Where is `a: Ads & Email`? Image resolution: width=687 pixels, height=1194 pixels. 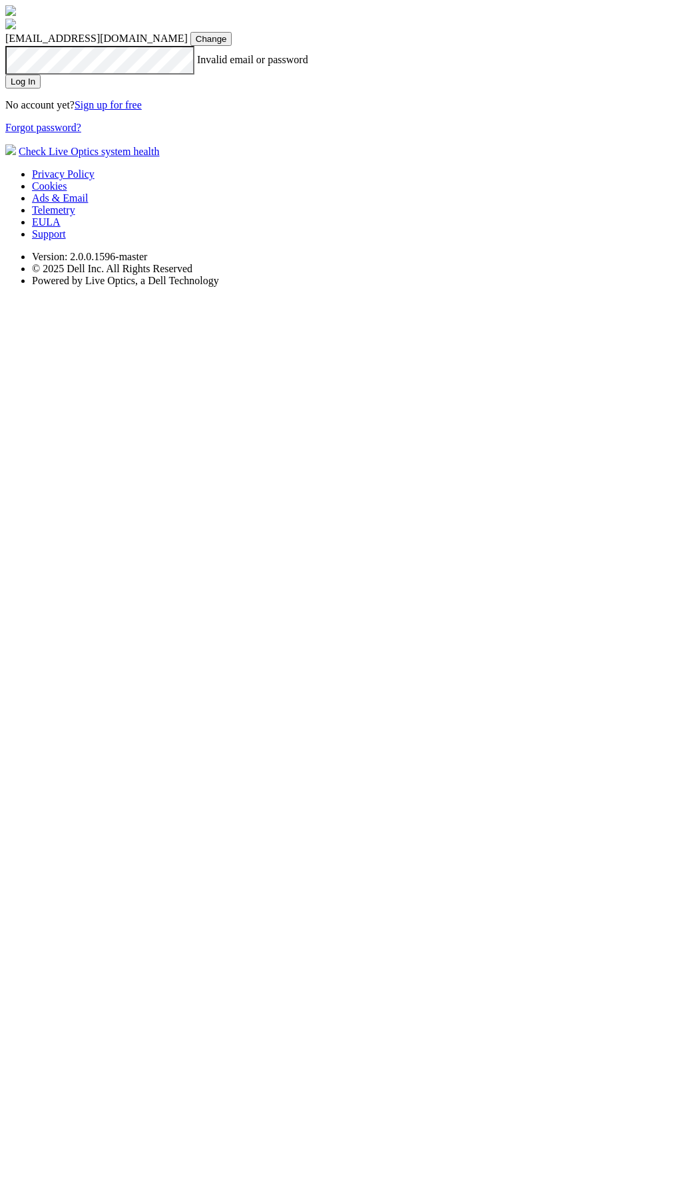
a: Ads & Email is located at coordinates (60, 198).